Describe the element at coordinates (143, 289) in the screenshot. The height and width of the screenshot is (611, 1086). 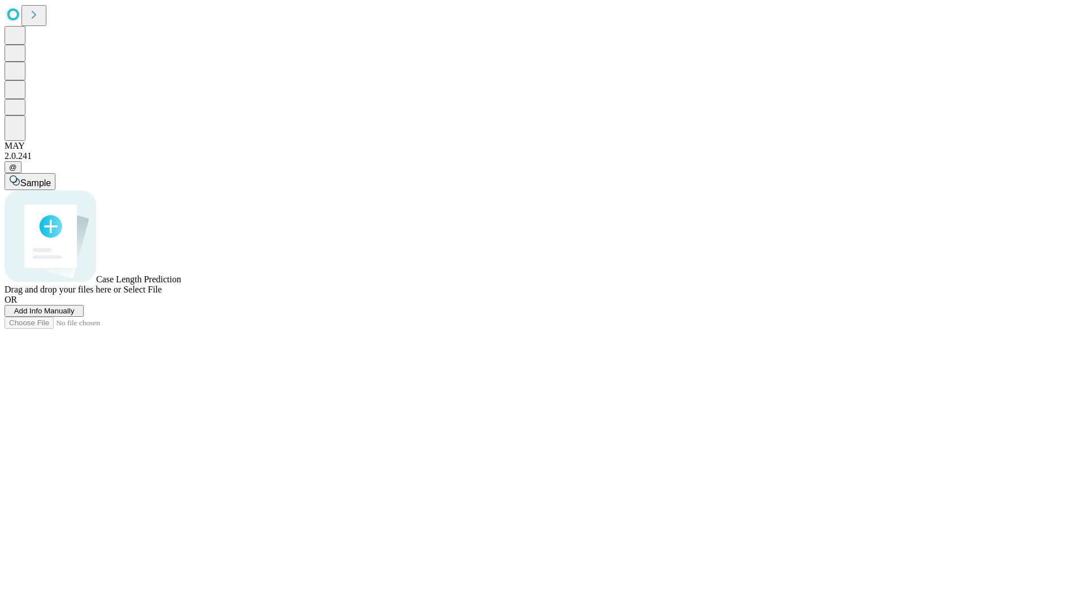
I see `span: Select File` at that location.